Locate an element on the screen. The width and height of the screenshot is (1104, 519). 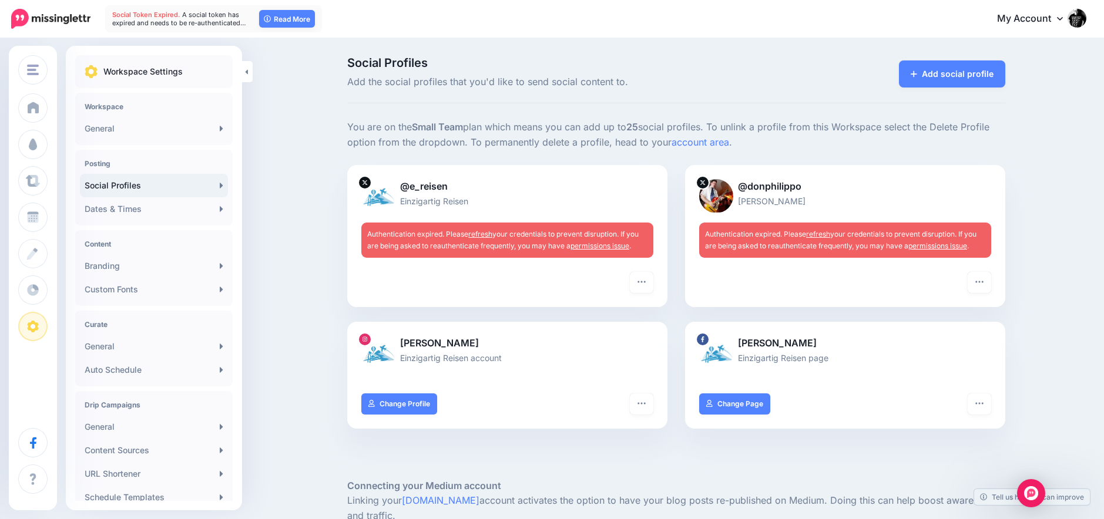
p: You are on the plan which means you can add up to social profiles. To unlink a profile from this ... is located at coordinates (676, 135).